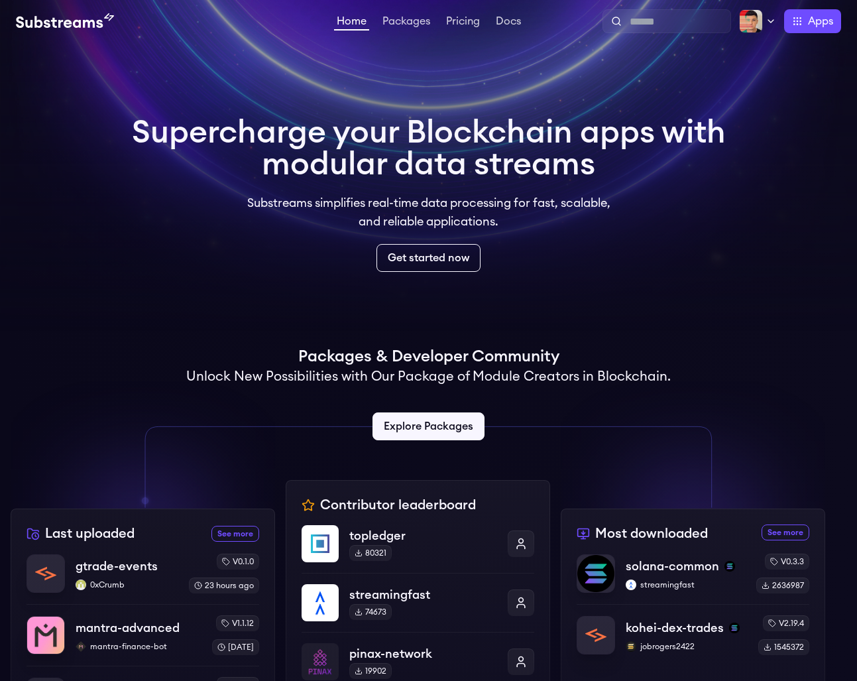  What do you see at coordinates (423, 654) in the screenshot?
I see `p: pinax-network` at bounding box center [423, 654].